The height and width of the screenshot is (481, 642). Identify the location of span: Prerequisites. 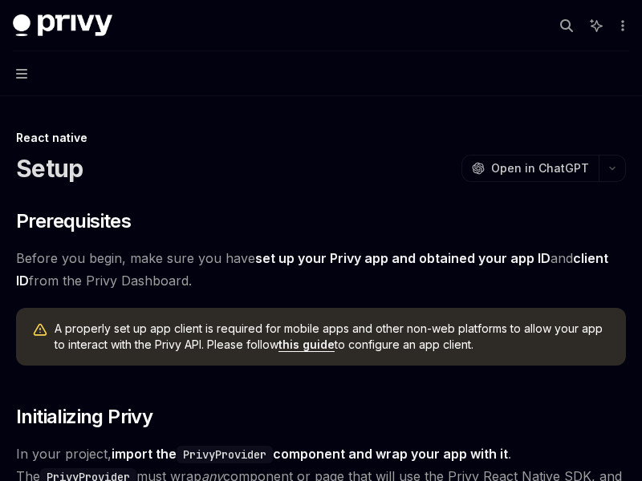
(73, 221).